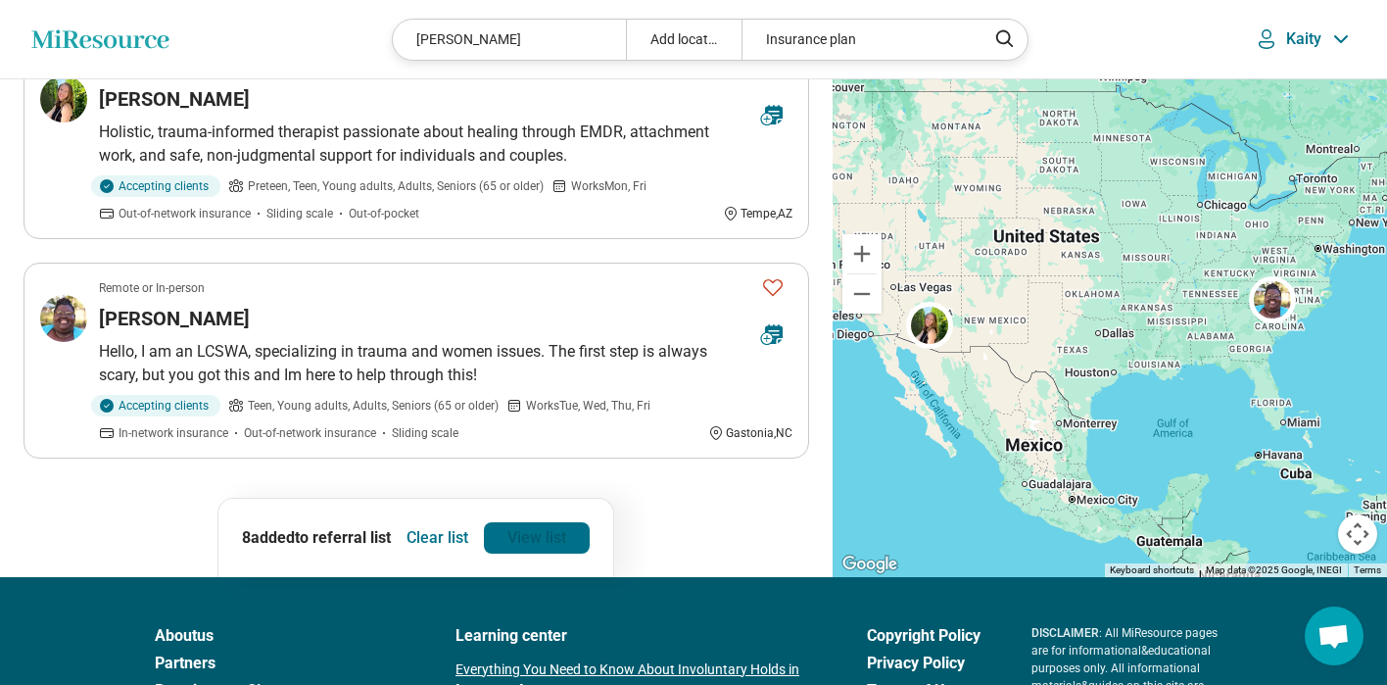  Describe the element at coordinates (757, 214) in the screenshot. I see `div: Tempe , AZ` at that location.